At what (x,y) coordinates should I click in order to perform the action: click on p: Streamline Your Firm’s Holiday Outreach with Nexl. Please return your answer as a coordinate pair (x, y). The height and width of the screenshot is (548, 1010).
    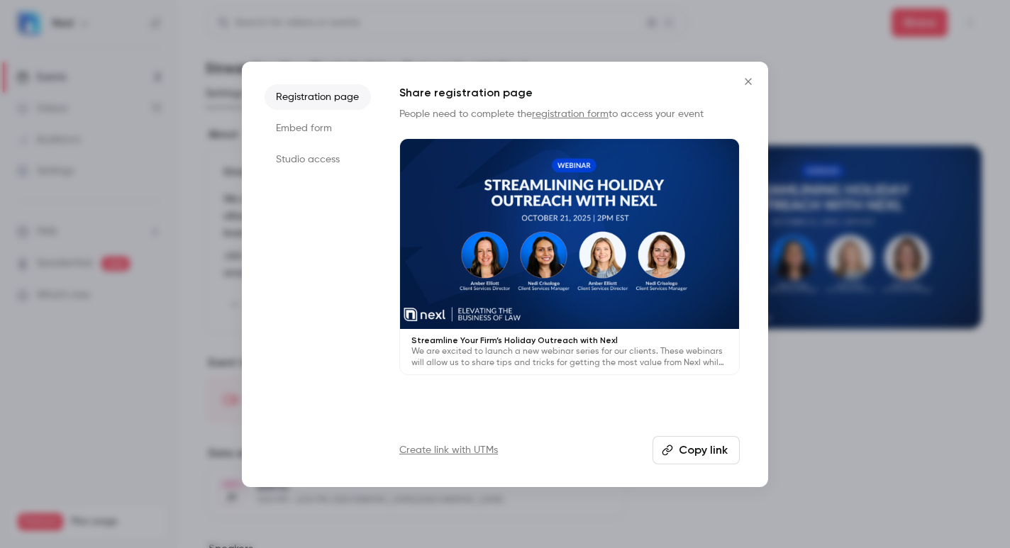
    Looking at the image, I should click on (570, 341).